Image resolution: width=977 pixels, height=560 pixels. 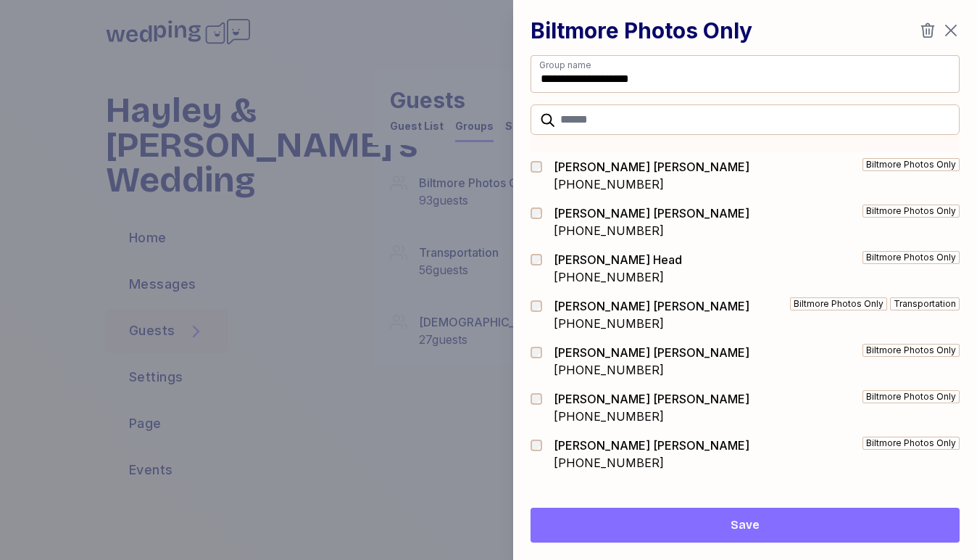 I want to click on input: Group name, so click(x=745, y=74).